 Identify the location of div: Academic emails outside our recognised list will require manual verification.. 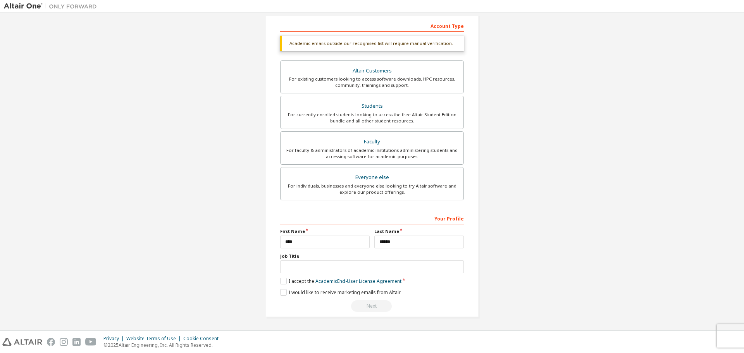
(372, 43).